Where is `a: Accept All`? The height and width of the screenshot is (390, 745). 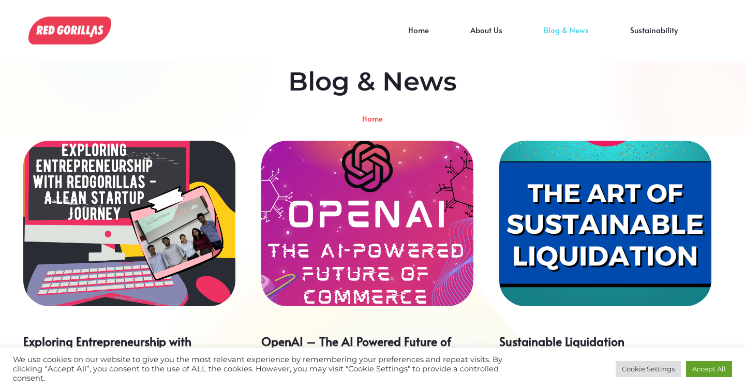 a: Accept All is located at coordinates (709, 369).